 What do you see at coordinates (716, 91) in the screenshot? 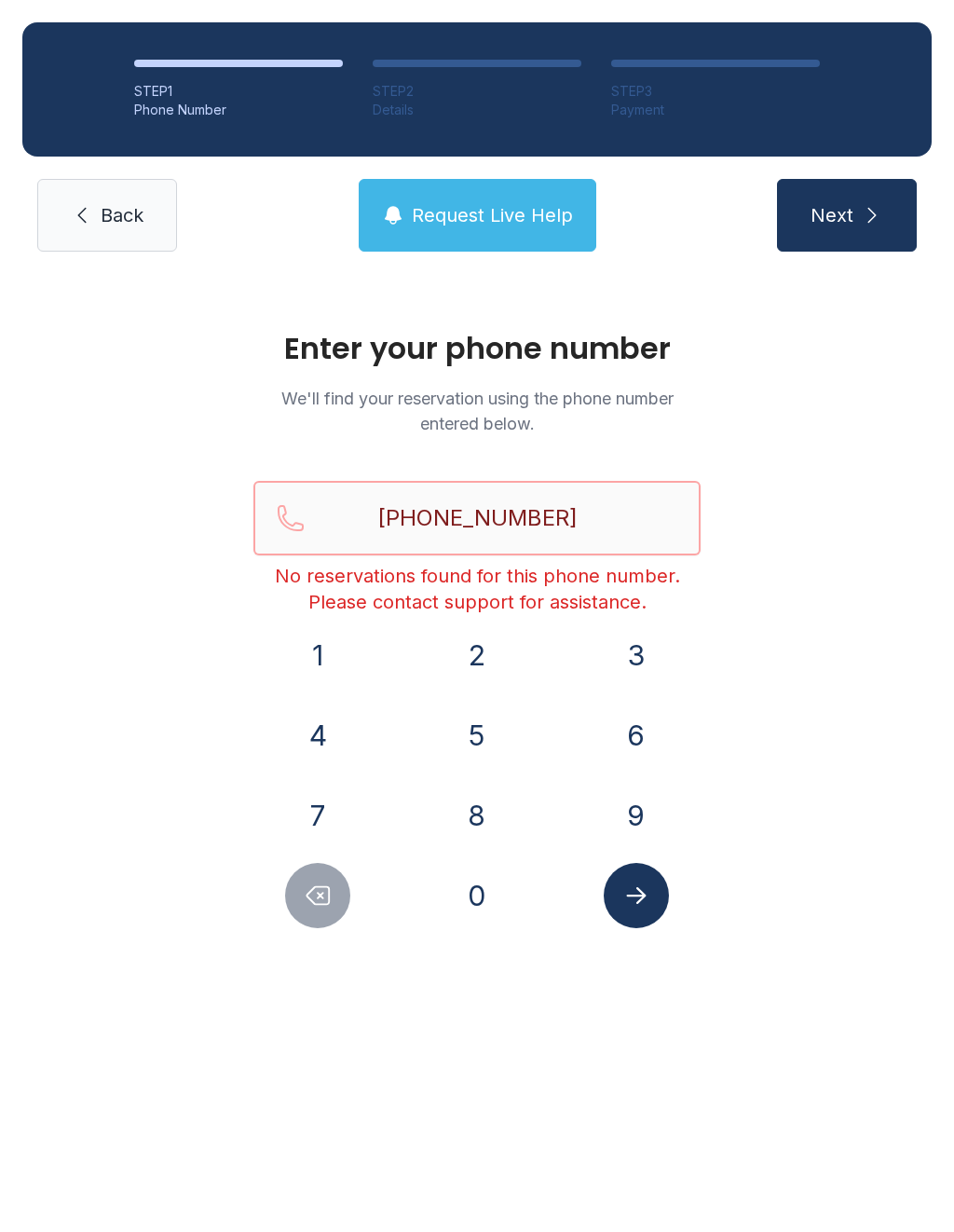
I see `div: STEP 3` at bounding box center [716, 91].